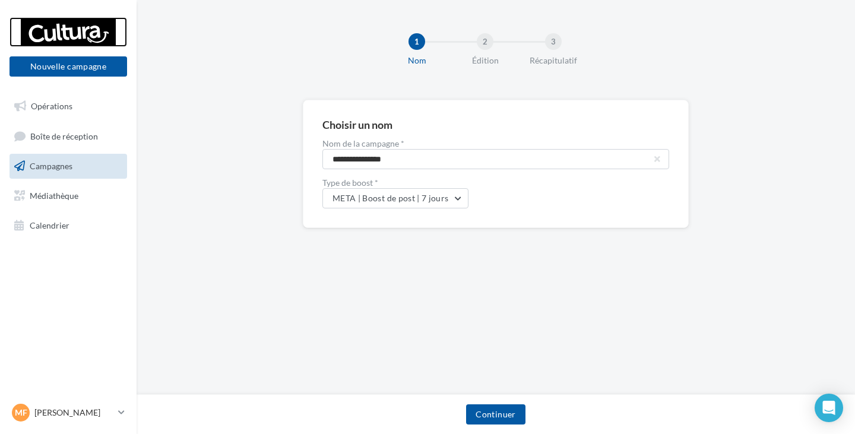 The width and height of the screenshot is (855, 434). I want to click on span: Médiathèque, so click(54, 195).